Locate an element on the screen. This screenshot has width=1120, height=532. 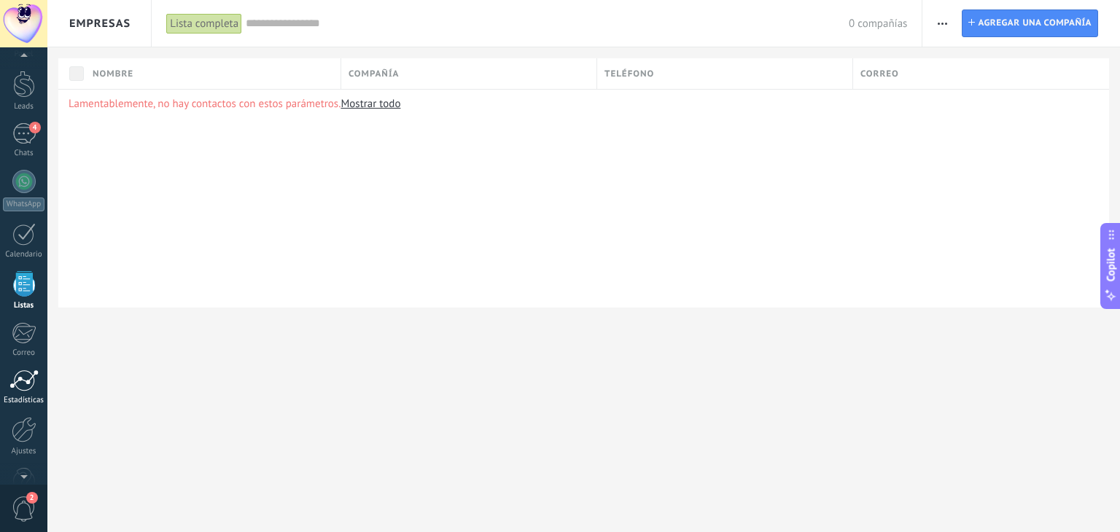
button: Más is located at coordinates (942, 23).